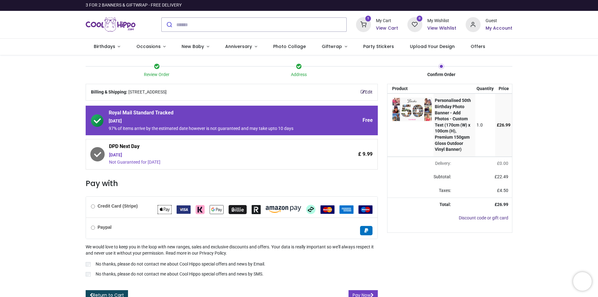  Describe the element at coordinates (346, 209) in the screenshot. I see `span: American Express` at that location.